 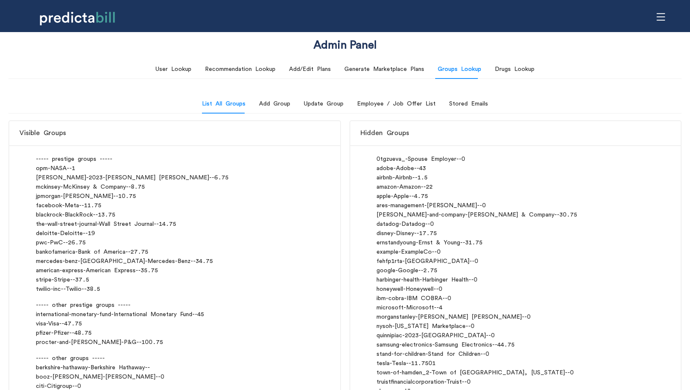 I want to click on div: ----- prestige groups -----, so click(x=174, y=159).